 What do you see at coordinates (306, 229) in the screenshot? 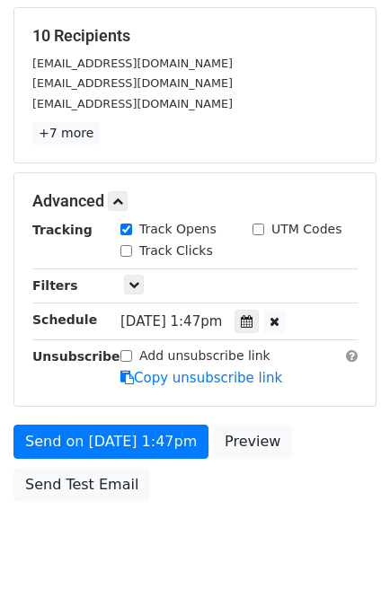
I see `label: UTM Codes` at bounding box center [306, 229].